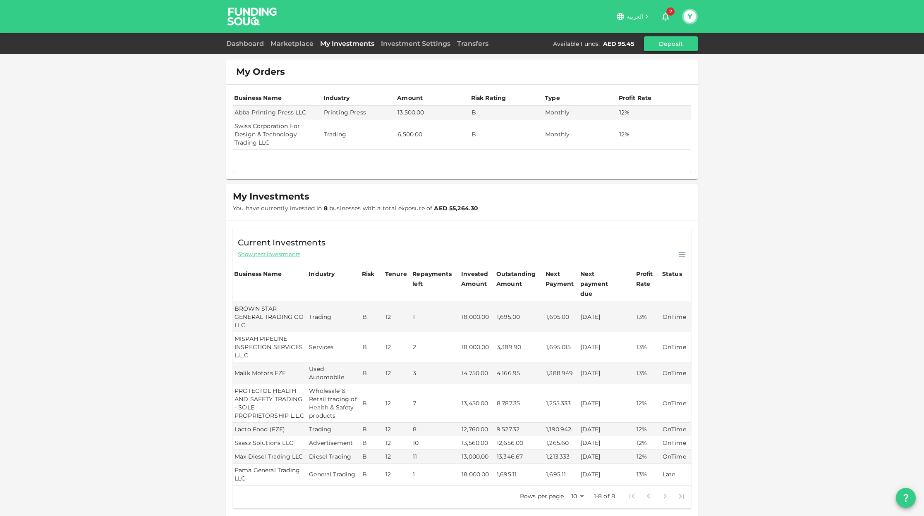 This screenshot has width=924, height=516. I want to click on td: Late, so click(676, 475).